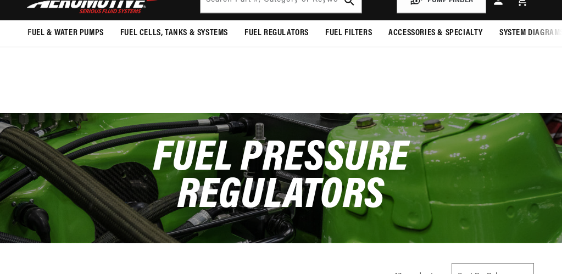 Image resolution: width=562 pixels, height=274 pixels. I want to click on span: Fuel Cells, Tanks & Systems, so click(174, 33).